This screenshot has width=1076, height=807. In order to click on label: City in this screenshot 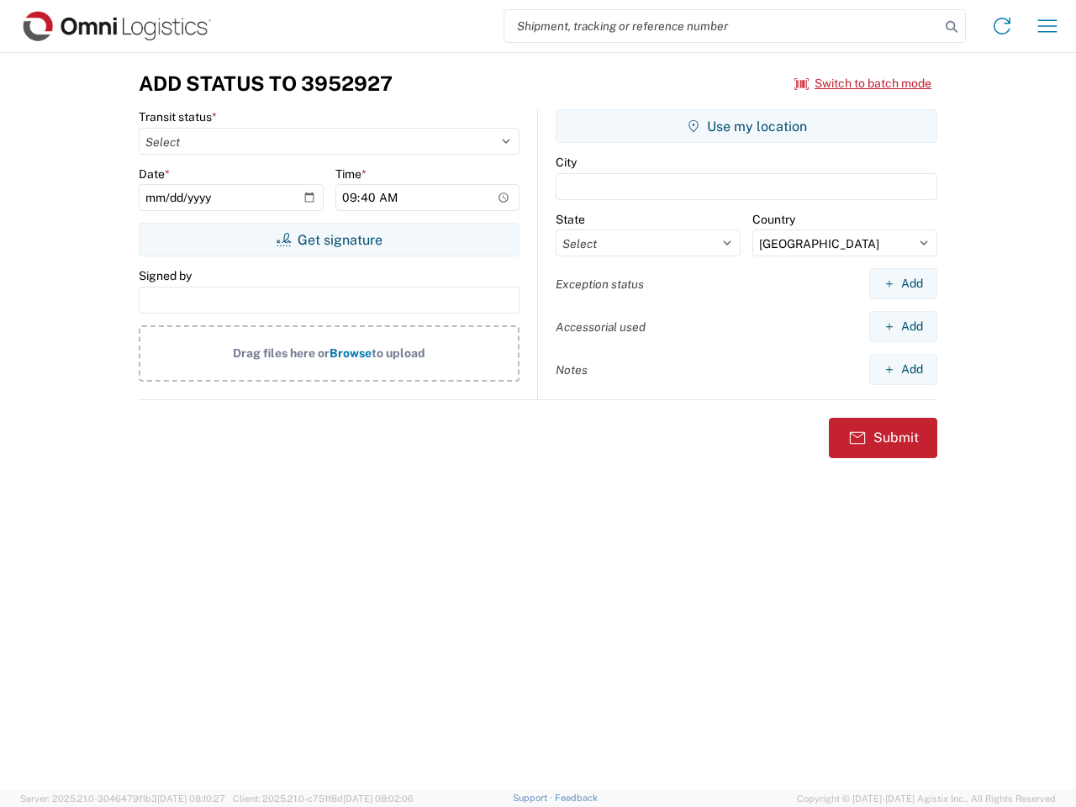, I will do `click(566, 162)`.